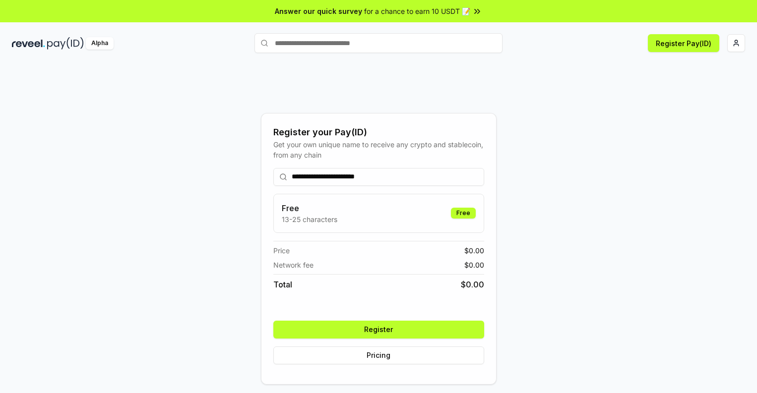 This screenshot has height=393, width=757. I want to click on span: Network fee, so click(293, 265).